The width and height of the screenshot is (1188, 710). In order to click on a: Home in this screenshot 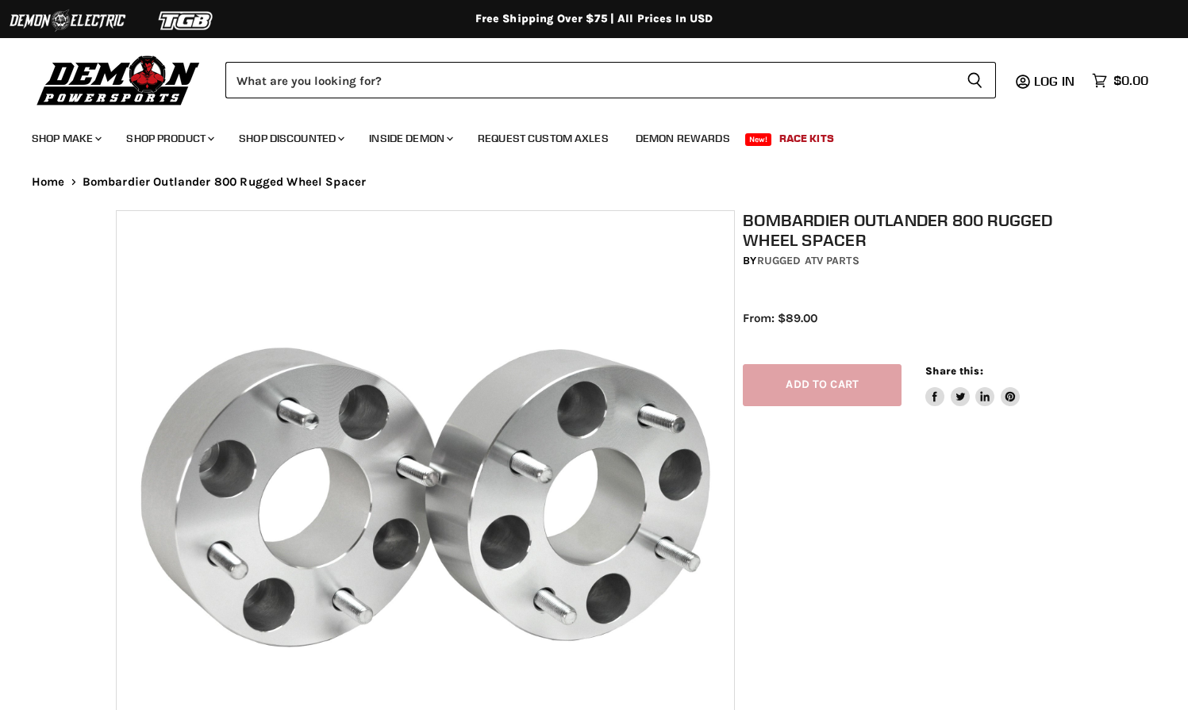, I will do `click(48, 182)`.